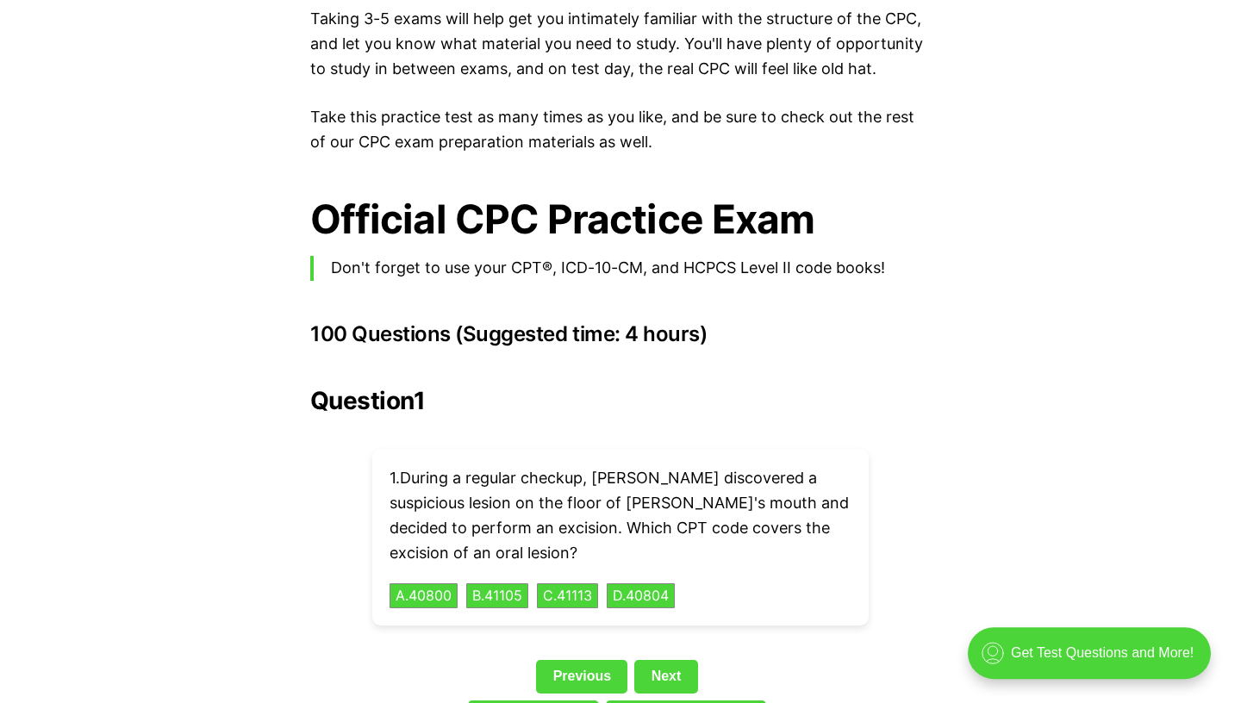 Image resolution: width=1241 pixels, height=703 pixels. What do you see at coordinates (620, 219) in the screenshot?
I see `h1: Official CPC Practice Exam` at bounding box center [620, 219].